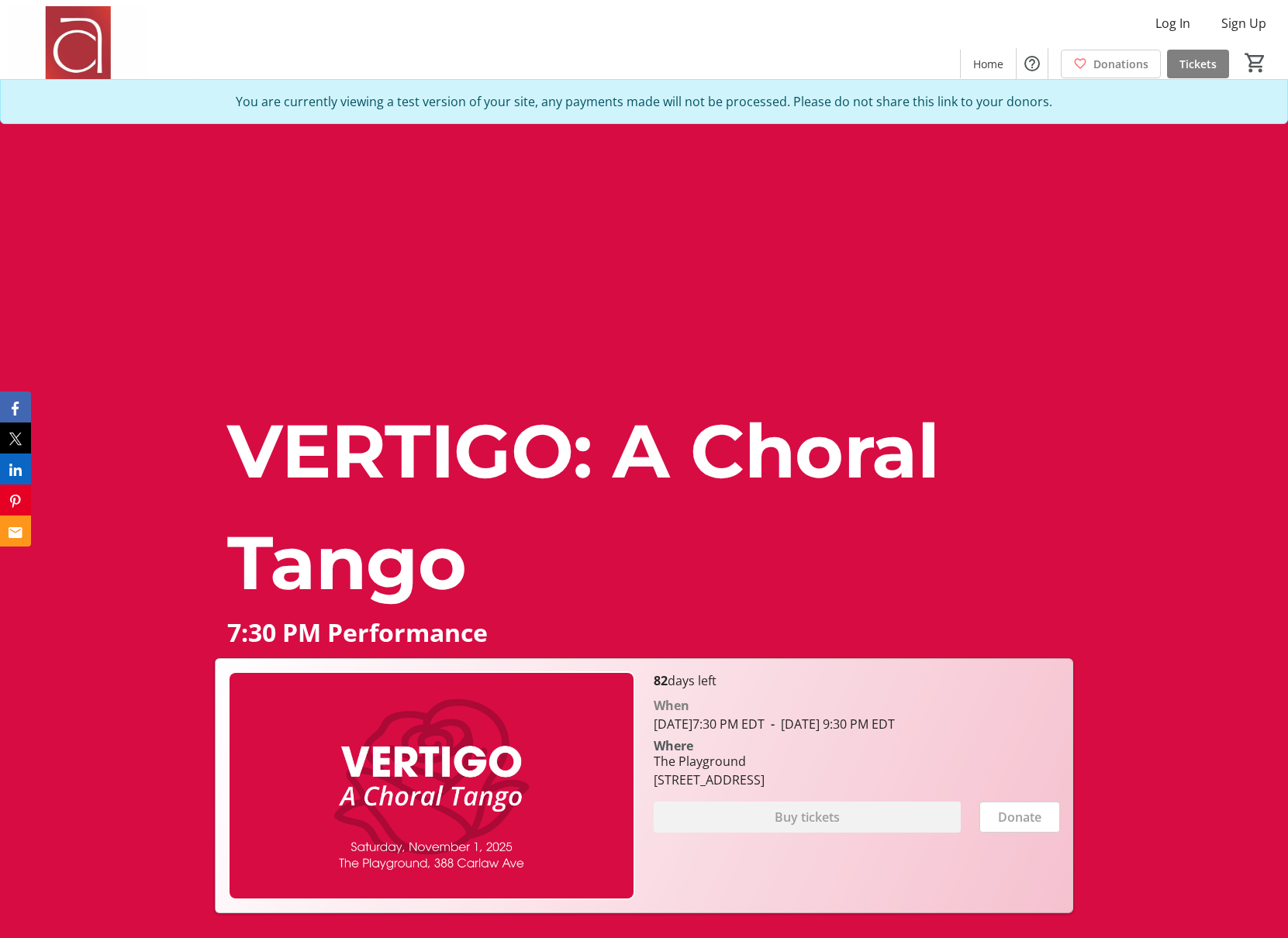 The height and width of the screenshot is (938, 1288). Describe the element at coordinates (1120, 64) in the screenshot. I see `span: Donations` at that location.